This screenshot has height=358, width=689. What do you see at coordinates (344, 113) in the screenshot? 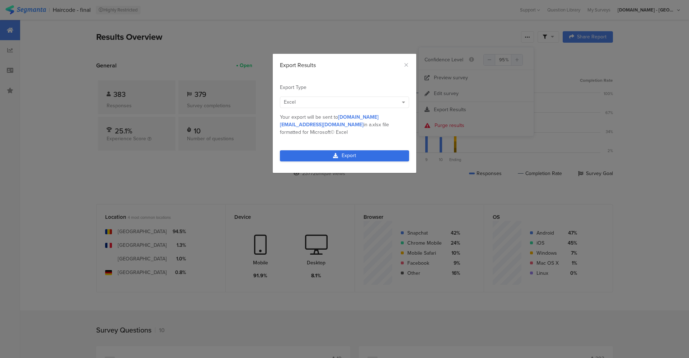
I see `div: dialog` at bounding box center [344, 113].